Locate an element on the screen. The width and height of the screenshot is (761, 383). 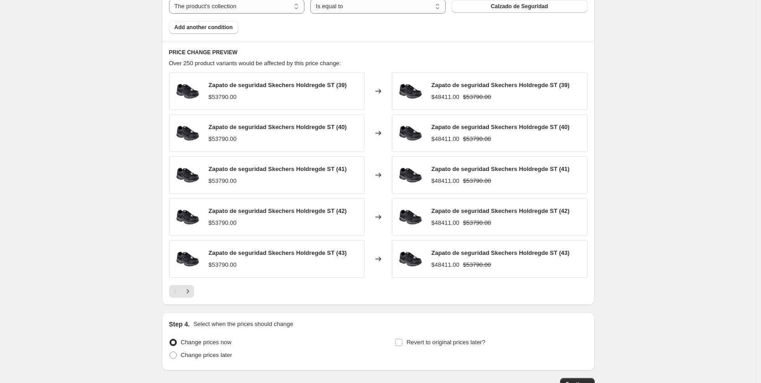
span: Over 250 product variants would be affected by this price change: is located at coordinates (255, 63).